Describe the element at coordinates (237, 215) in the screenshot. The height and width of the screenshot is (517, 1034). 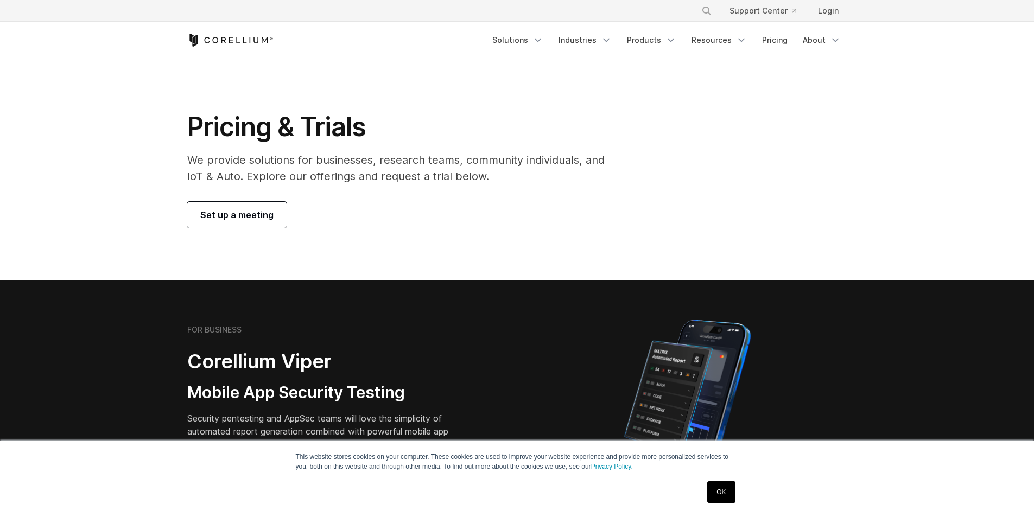
I see `span: Set up a meeting` at that location.